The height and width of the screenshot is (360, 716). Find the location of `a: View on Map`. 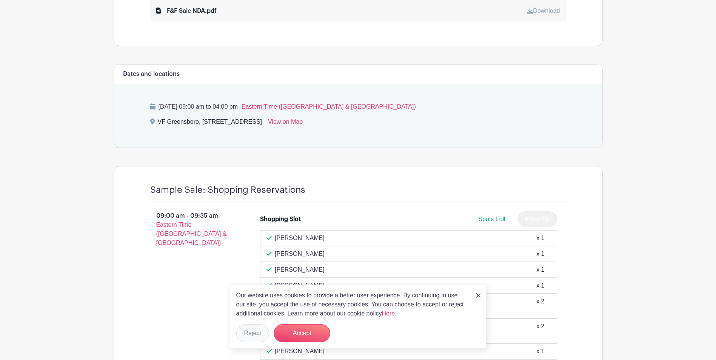

a: View on Map is located at coordinates (285, 123).